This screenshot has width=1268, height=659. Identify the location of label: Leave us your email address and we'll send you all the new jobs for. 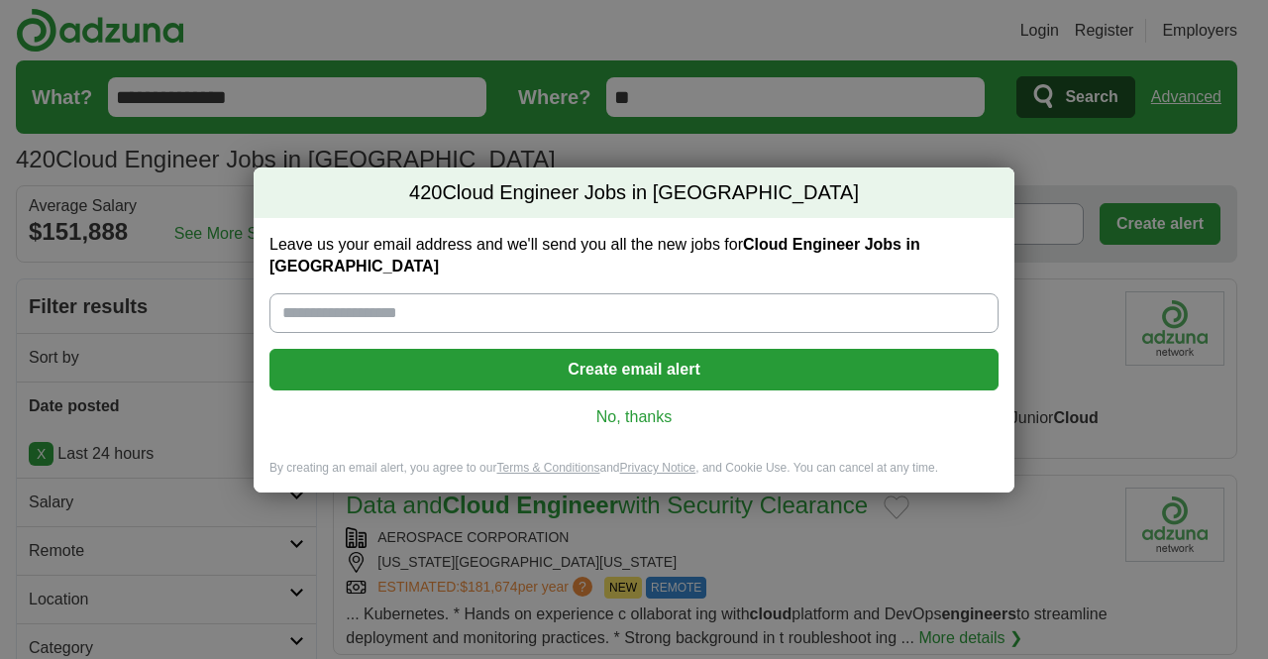
(634, 256).